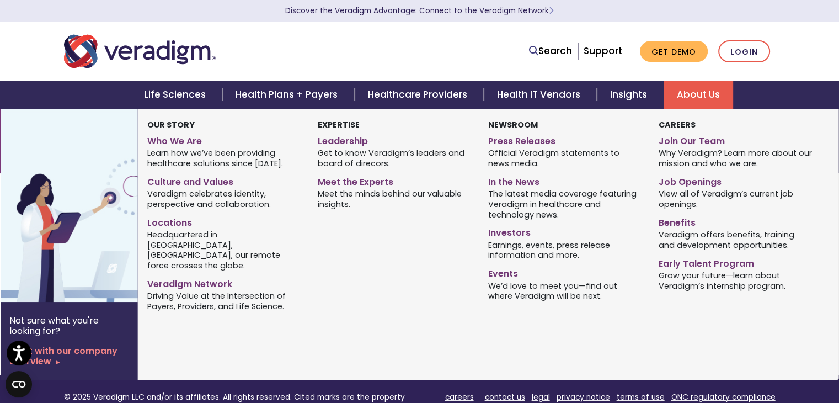 The height and width of the screenshot is (403, 839). What do you see at coordinates (630, 94) in the screenshot?
I see `a: Insights` at bounding box center [630, 94].